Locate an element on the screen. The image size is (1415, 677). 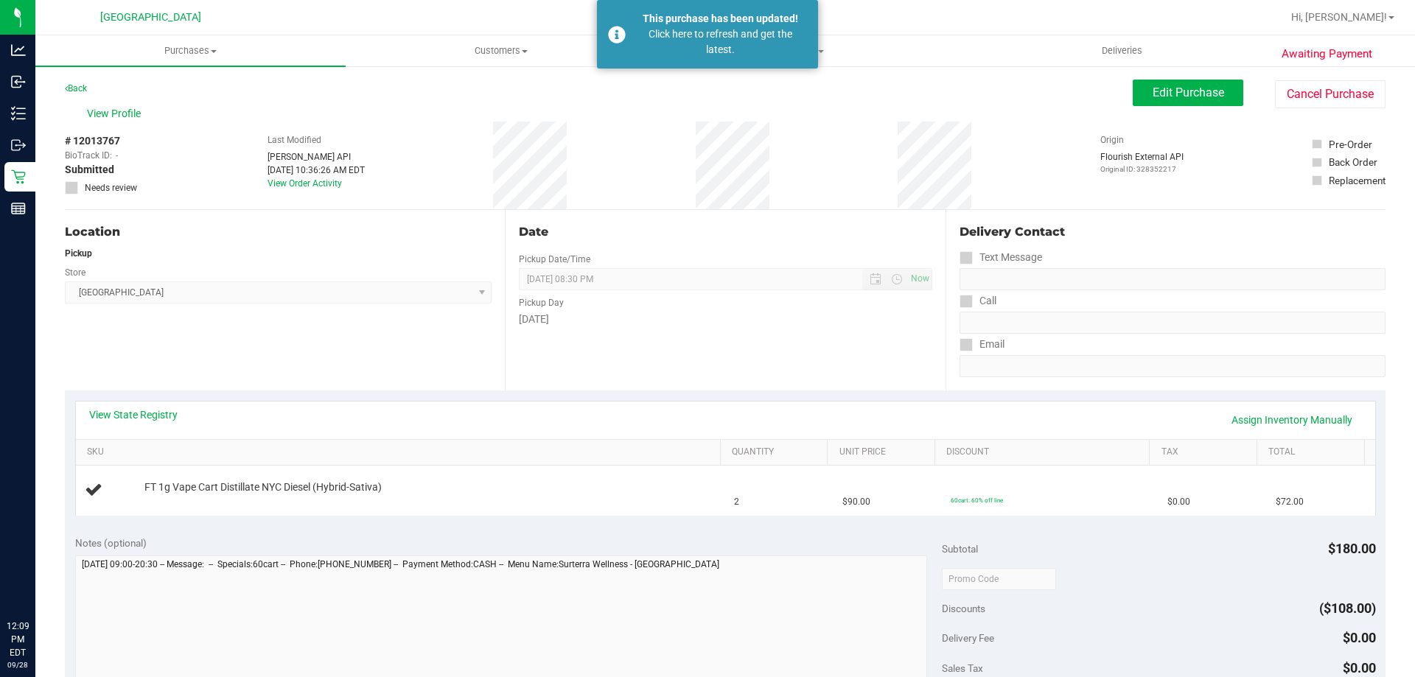
a: Discount is located at coordinates (1045, 453).